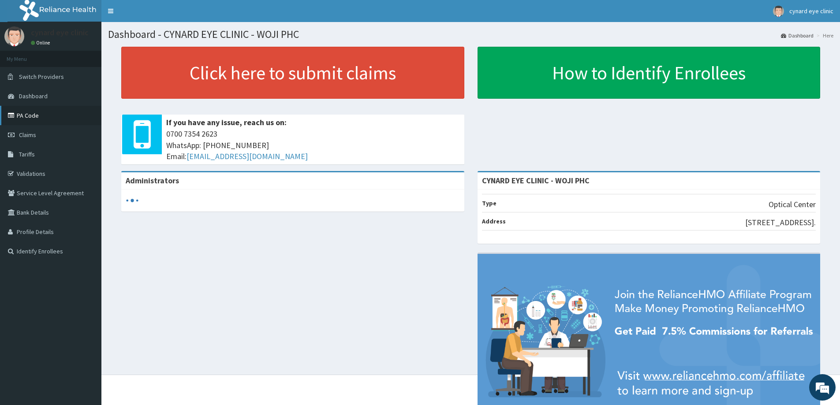 This screenshot has height=405, width=840. I want to click on a: Online, so click(41, 43).